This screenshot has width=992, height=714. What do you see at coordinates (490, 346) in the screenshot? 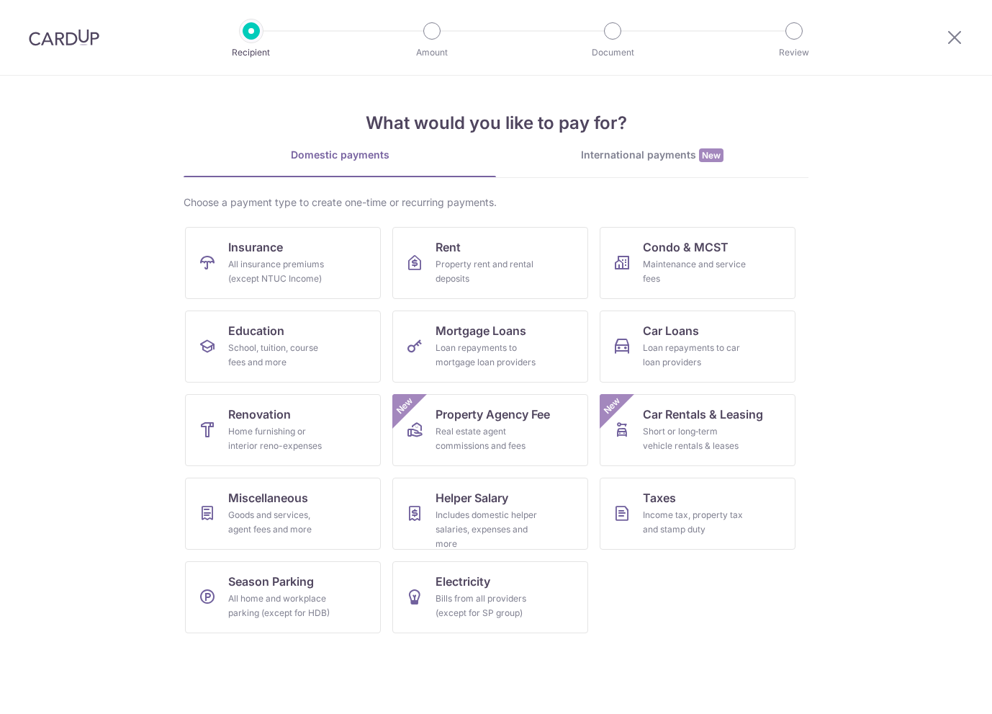
I see `a: Mortgage LoansLoan repayments to mortgage loan providers` at bounding box center [490, 346].